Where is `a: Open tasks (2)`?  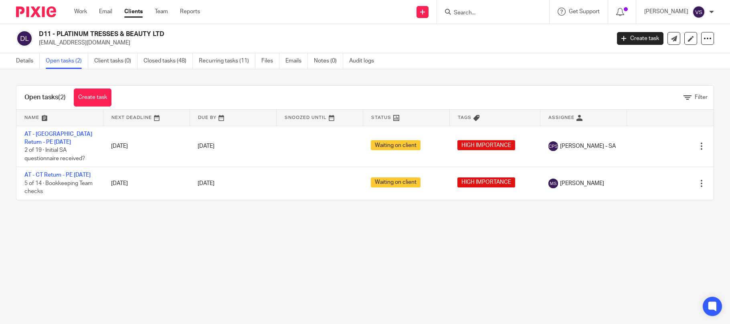 a: Open tasks (2) is located at coordinates (67, 61).